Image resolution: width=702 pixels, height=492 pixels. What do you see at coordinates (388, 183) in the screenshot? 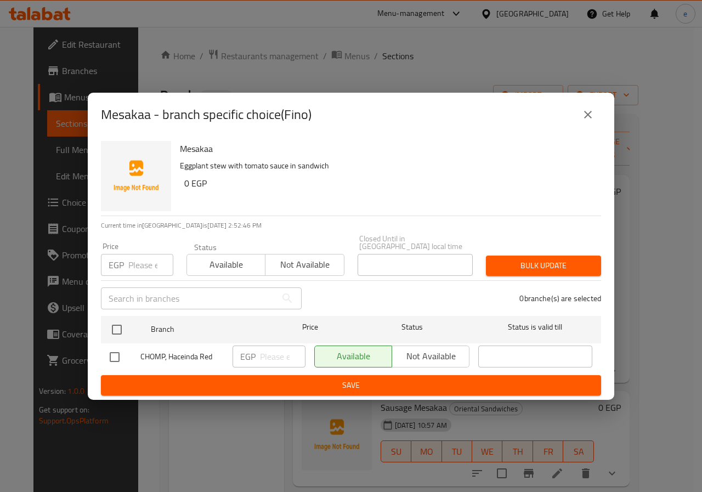
I see `h6: 0 EGP` at bounding box center [388, 183].